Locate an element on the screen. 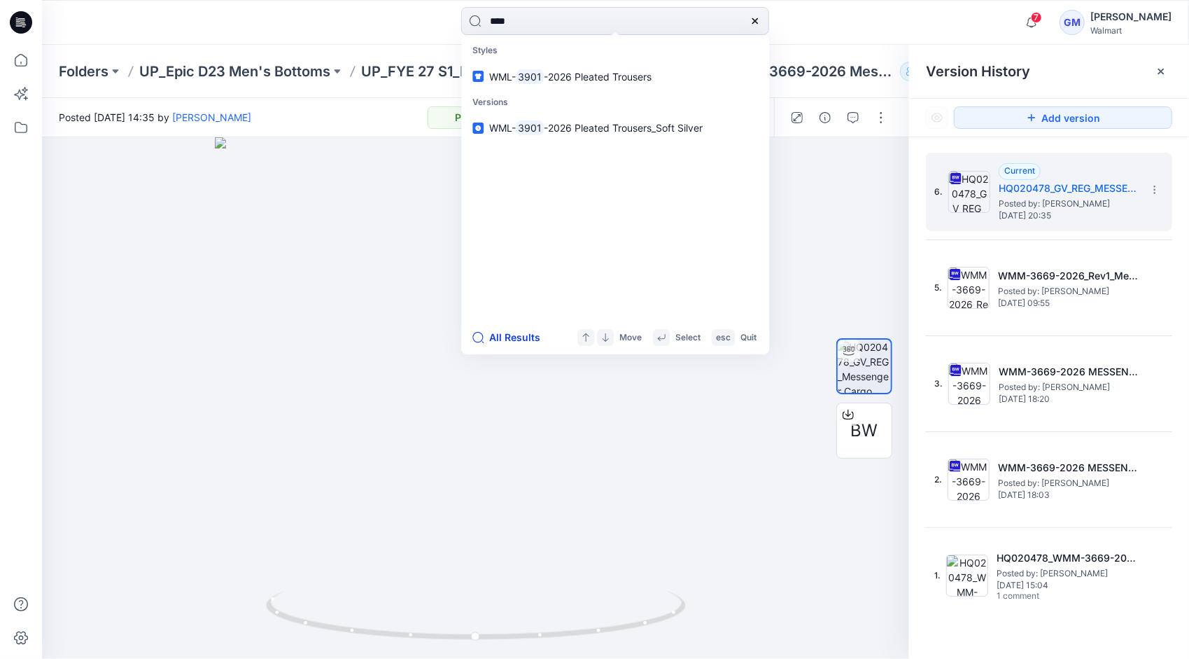 This screenshot has height=659, width=1189. p: Move is located at coordinates (631, 337).